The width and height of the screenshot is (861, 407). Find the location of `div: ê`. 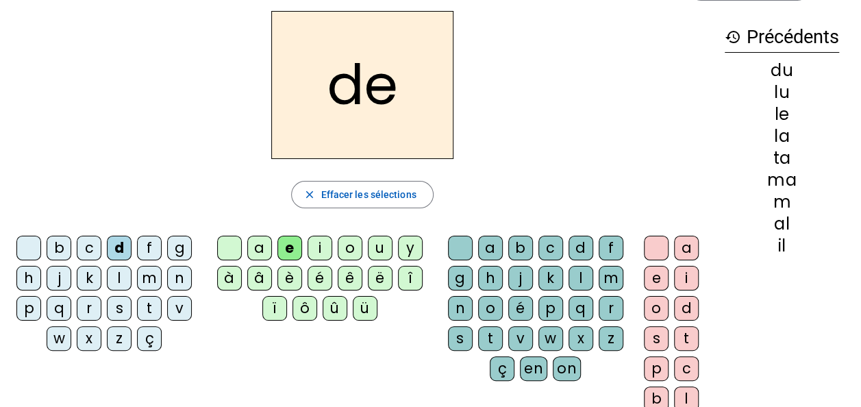

div: ê is located at coordinates (350, 278).